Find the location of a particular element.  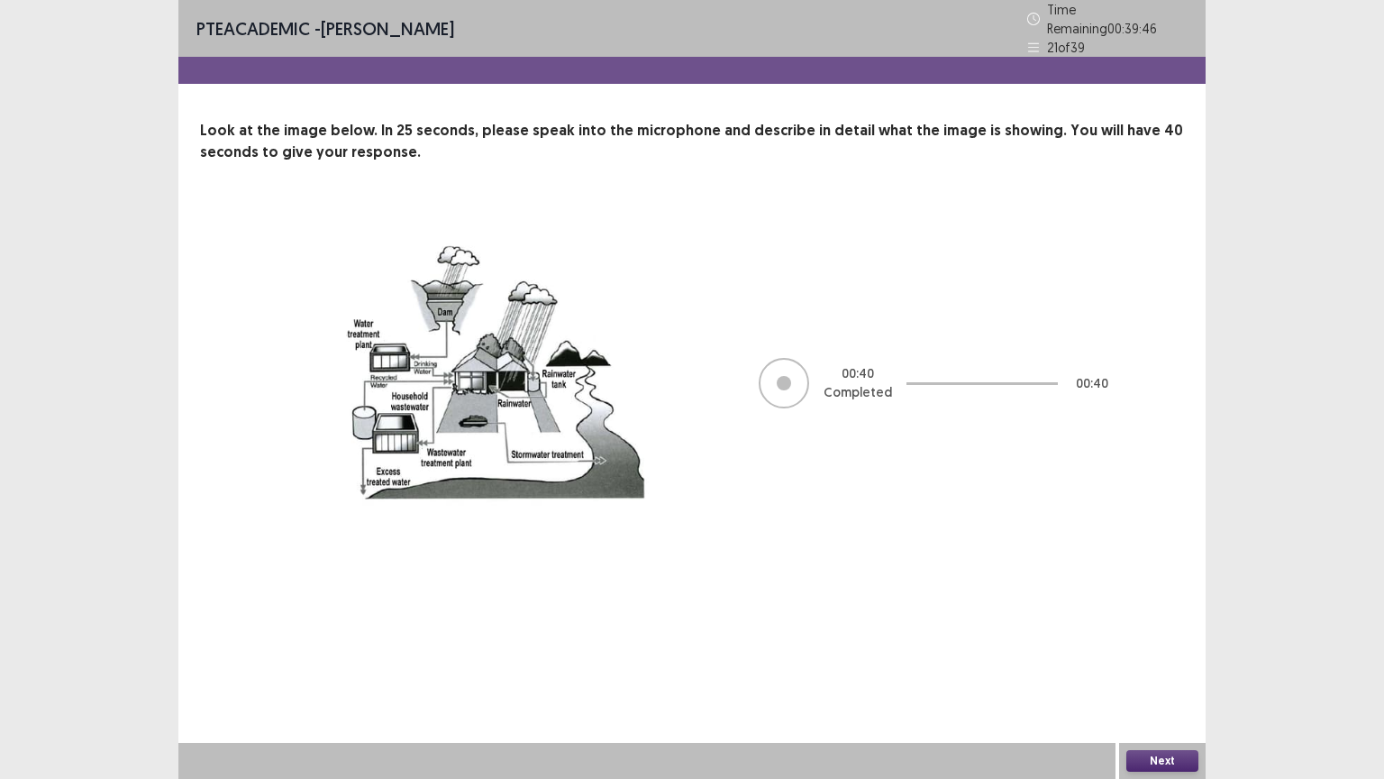

p: Completed is located at coordinates (858, 392).